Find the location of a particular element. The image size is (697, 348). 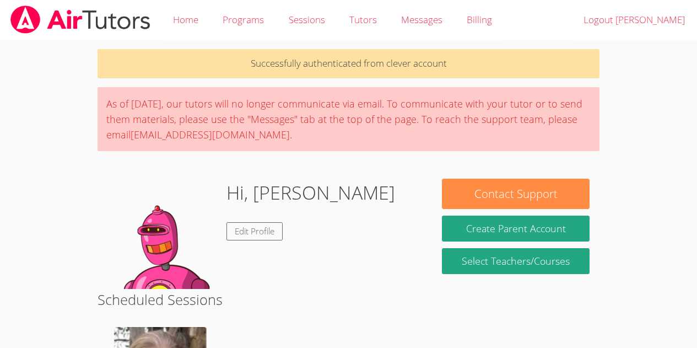

p: Successfully authenticated from clever account is located at coordinates (348, 63).